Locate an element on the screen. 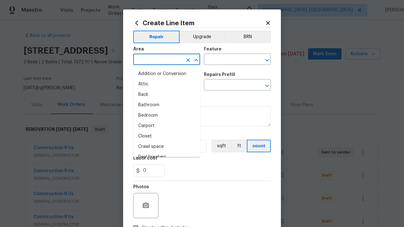 The image size is (404, 227). h5: Feature is located at coordinates (213, 49).